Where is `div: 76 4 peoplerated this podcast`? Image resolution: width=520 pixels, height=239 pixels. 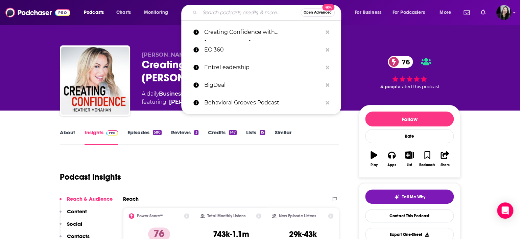
div: 76 4 peoplerated this podcast is located at coordinates (410, 72).